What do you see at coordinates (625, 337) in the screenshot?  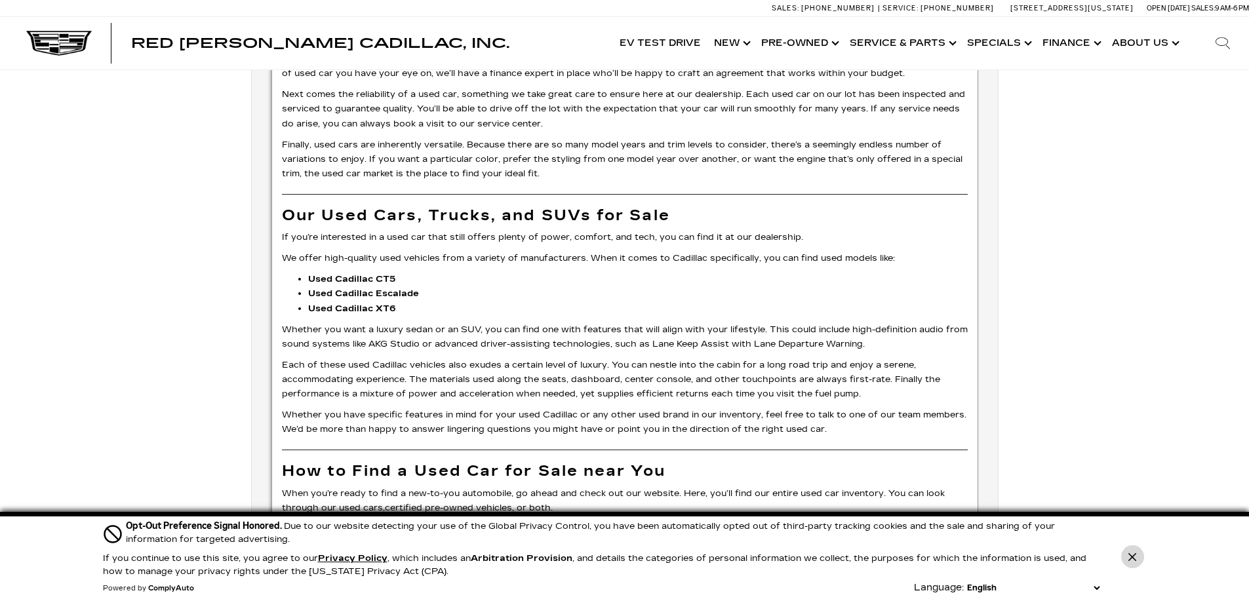 I see `p: Whether you want a luxury sedan or an SUV, you can find one with features that will align with yo...` at bounding box center [625, 337].